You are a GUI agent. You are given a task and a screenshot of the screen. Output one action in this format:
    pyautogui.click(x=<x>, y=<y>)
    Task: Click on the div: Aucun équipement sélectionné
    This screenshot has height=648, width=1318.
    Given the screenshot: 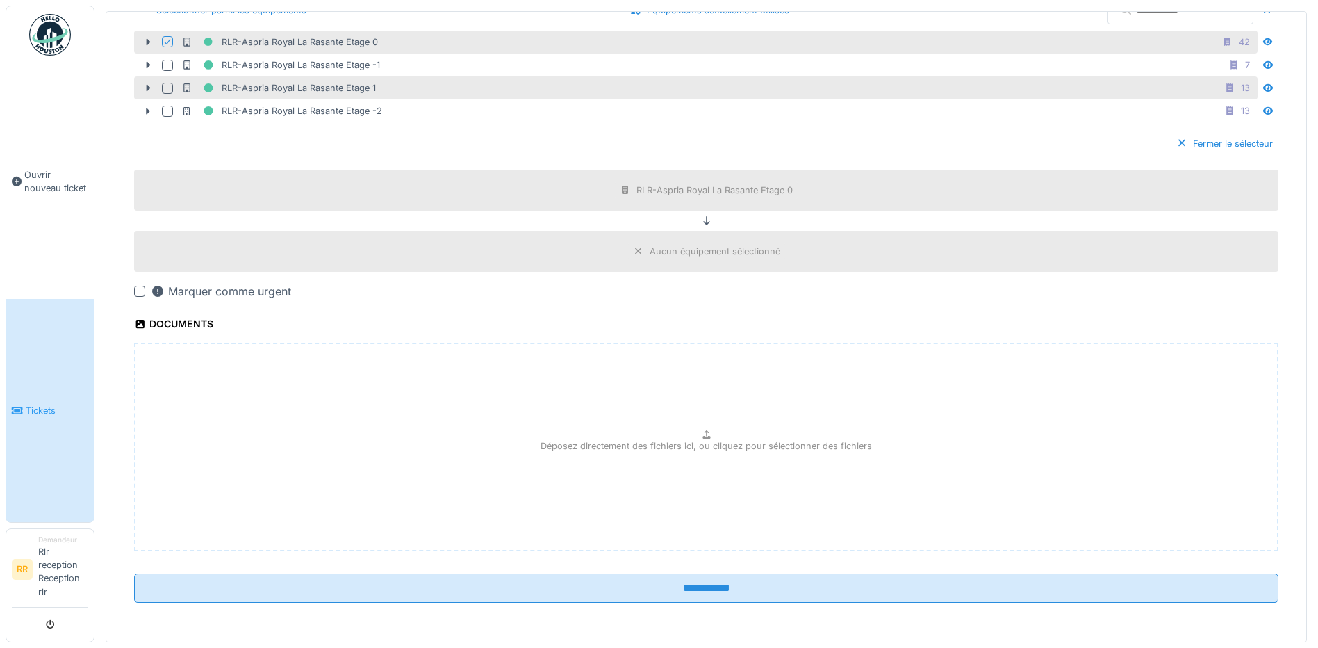 What is the action you would take?
    pyautogui.click(x=715, y=251)
    